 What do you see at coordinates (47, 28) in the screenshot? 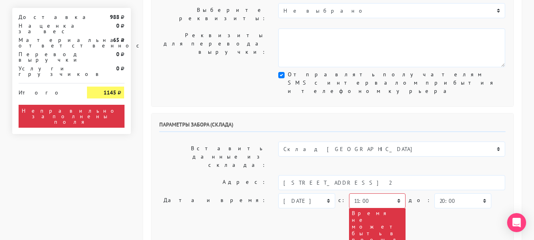
I see `div: Наценка за вес` at bounding box center [47, 28].